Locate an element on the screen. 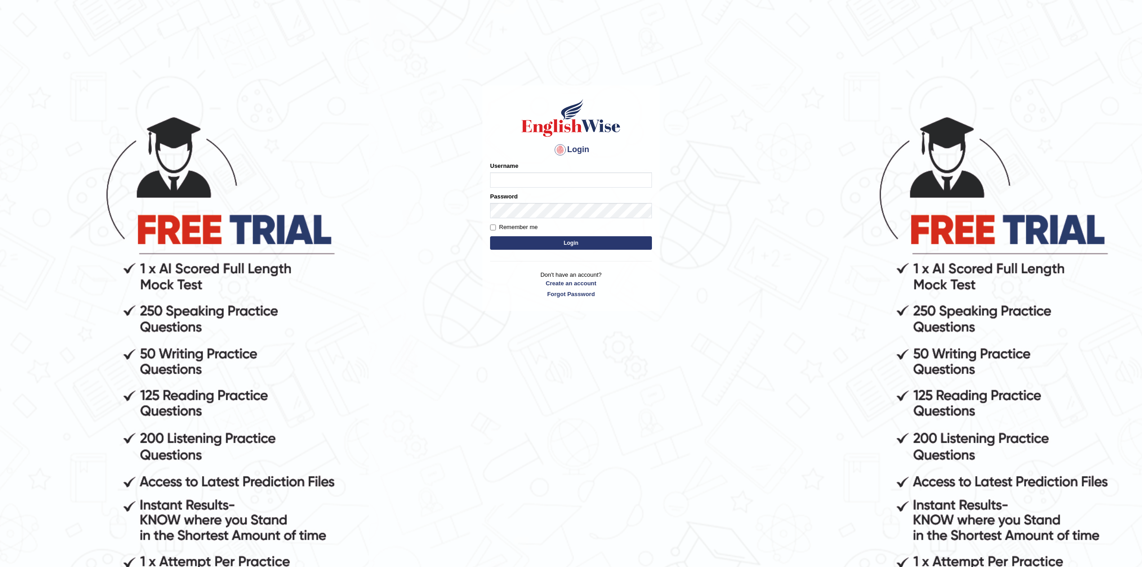 Image resolution: width=1142 pixels, height=567 pixels. img: Logo of English Wise sign in for intelligent practice with AI is located at coordinates (571, 118).